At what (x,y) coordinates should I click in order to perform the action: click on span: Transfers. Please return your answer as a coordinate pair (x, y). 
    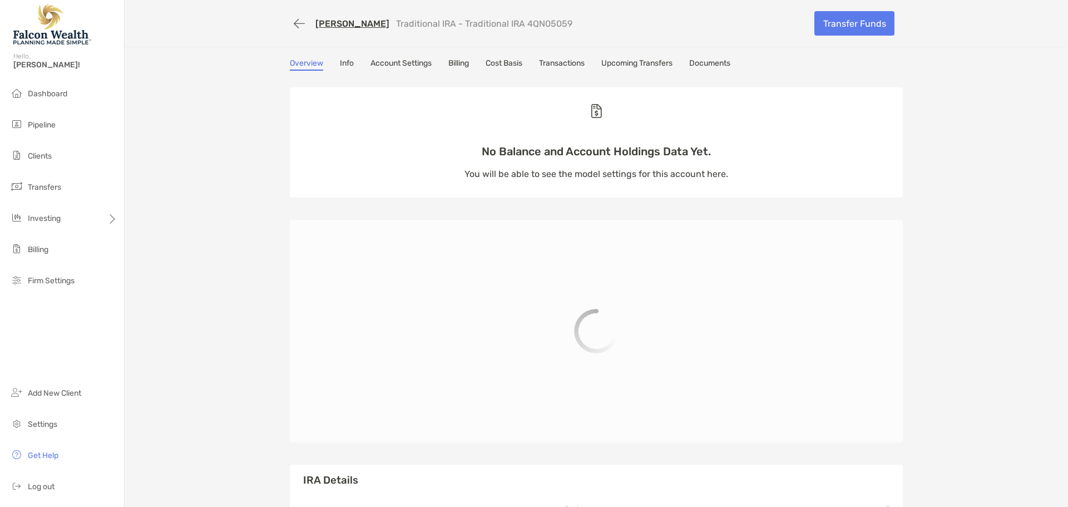
    Looking at the image, I should click on (45, 187).